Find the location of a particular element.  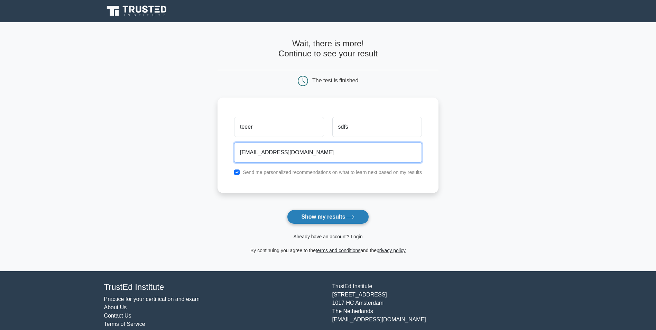

label: Send me personalized recommendations on what to learn next based on my results is located at coordinates (332, 172).